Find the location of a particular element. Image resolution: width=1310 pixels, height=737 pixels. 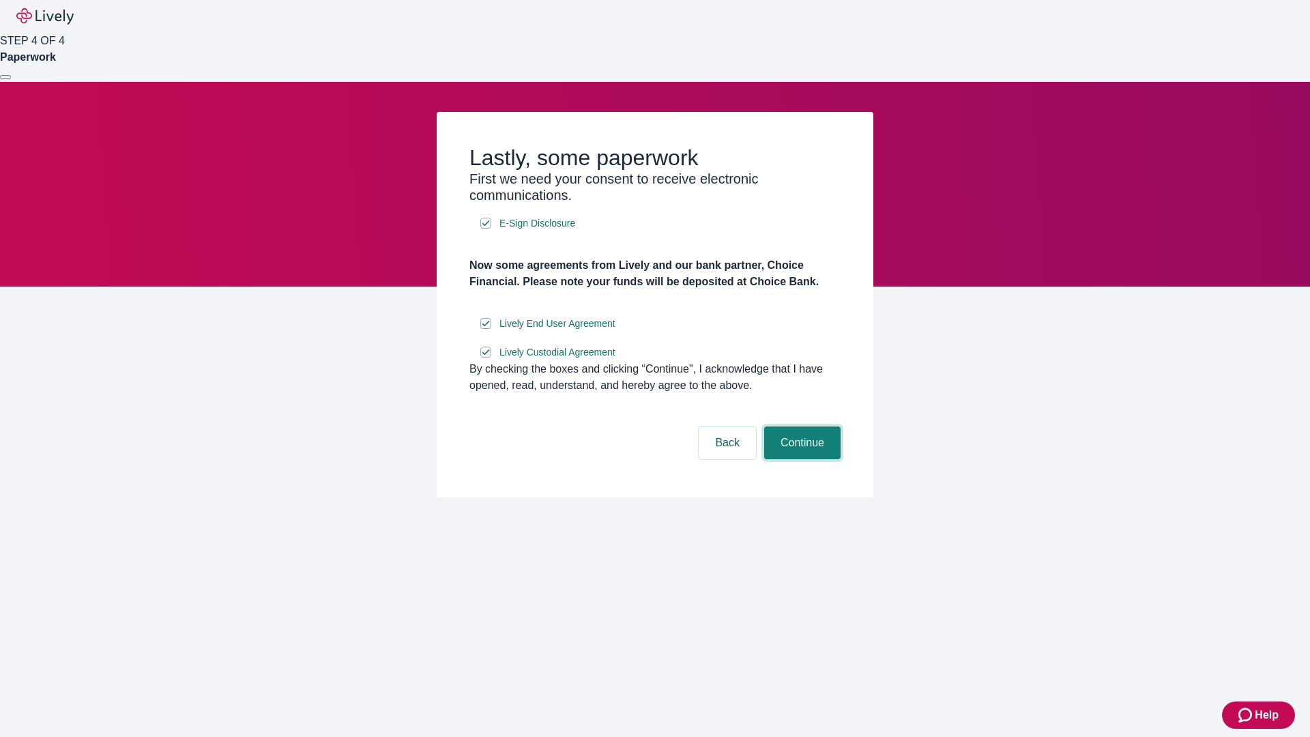

img: Lively is located at coordinates (45, 16).